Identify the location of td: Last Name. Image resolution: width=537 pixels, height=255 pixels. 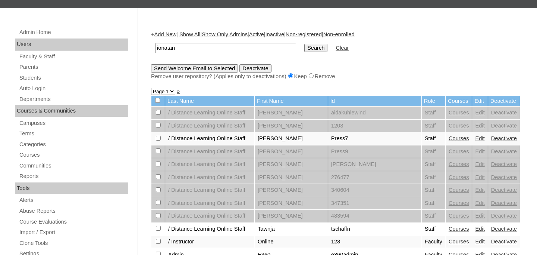
(210, 101).